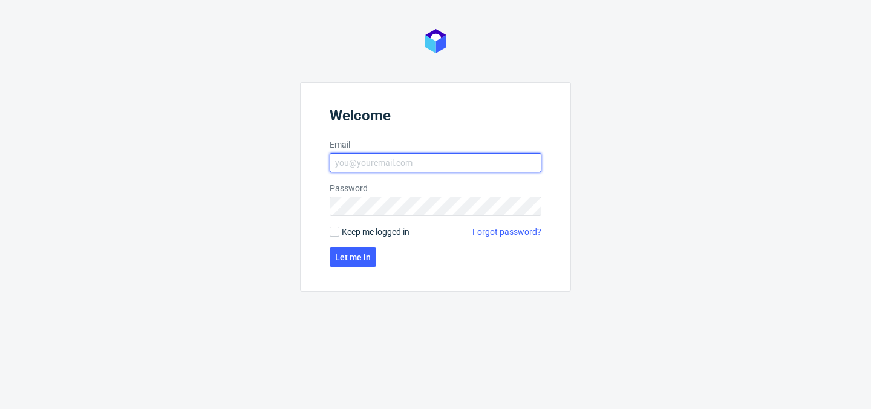  I want to click on button: Let me in, so click(353, 257).